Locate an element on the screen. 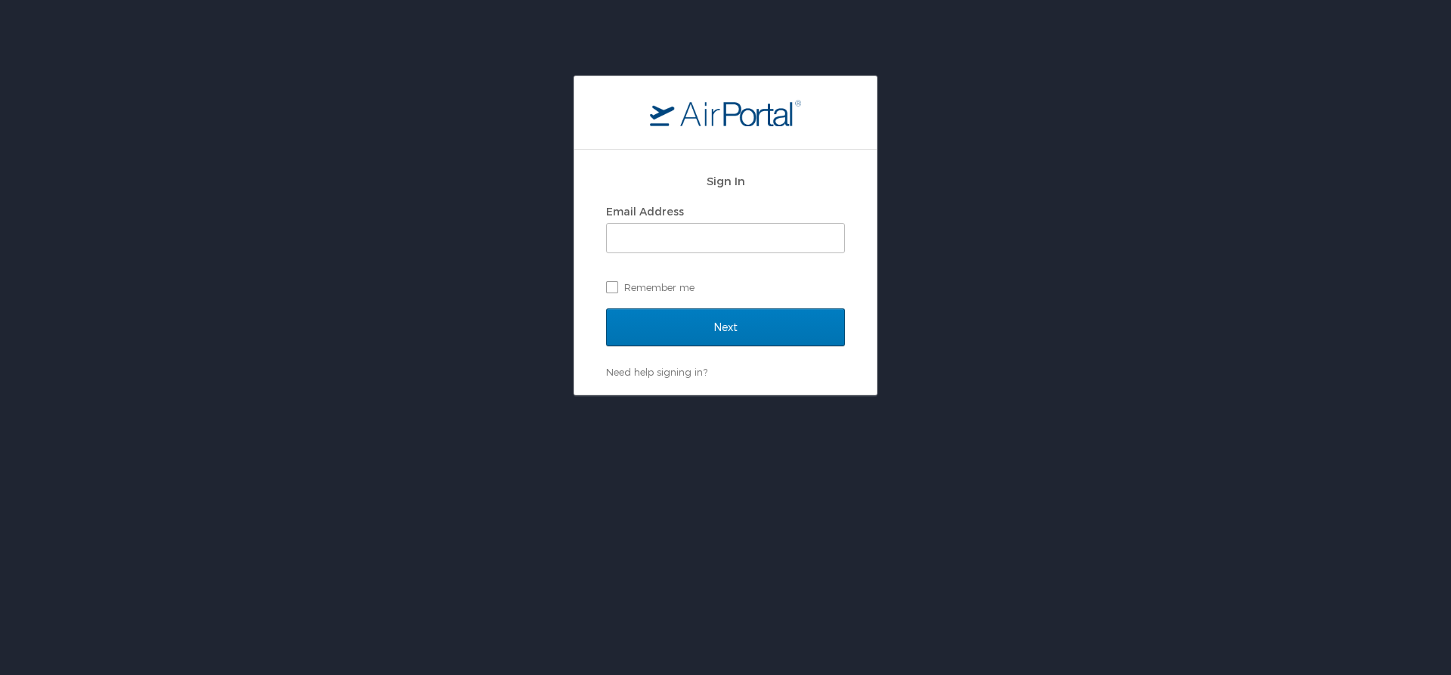 The width and height of the screenshot is (1451, 675). input: Next is located at coordinates (725, 327).